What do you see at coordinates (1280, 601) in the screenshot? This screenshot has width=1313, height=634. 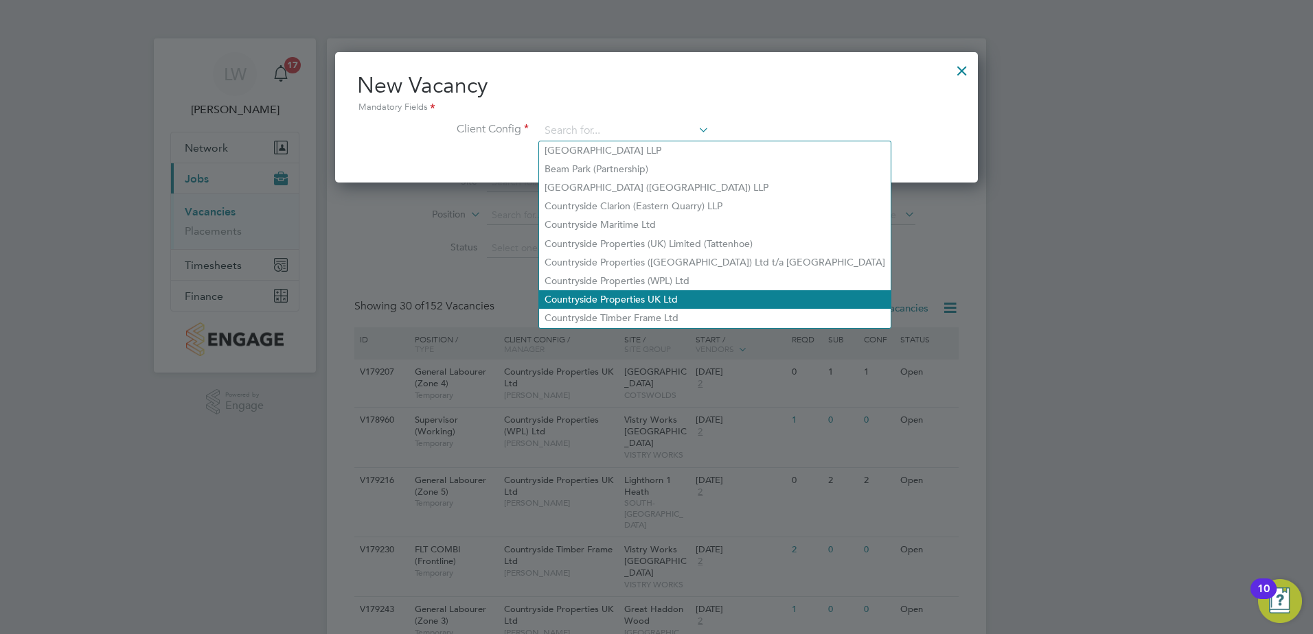 I see `button: Open Resource Center, 10 new notifications` at bounding box center [1280, 601].